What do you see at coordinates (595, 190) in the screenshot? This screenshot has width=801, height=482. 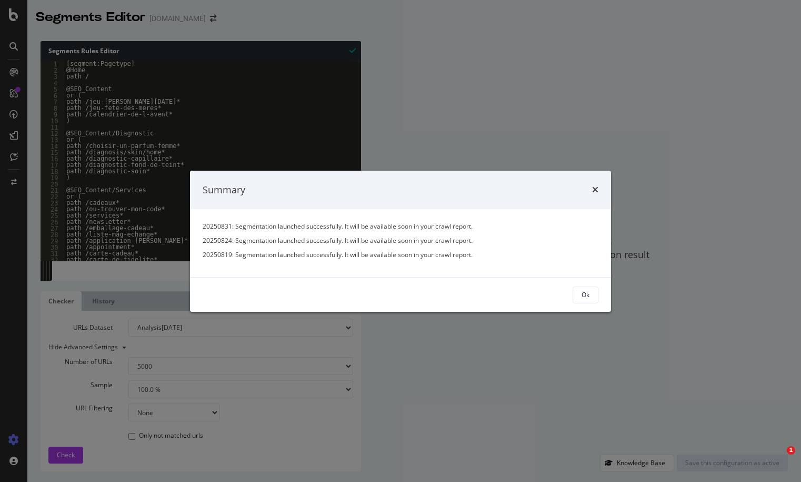 I see `div: times` at bounding box center [595, 190].